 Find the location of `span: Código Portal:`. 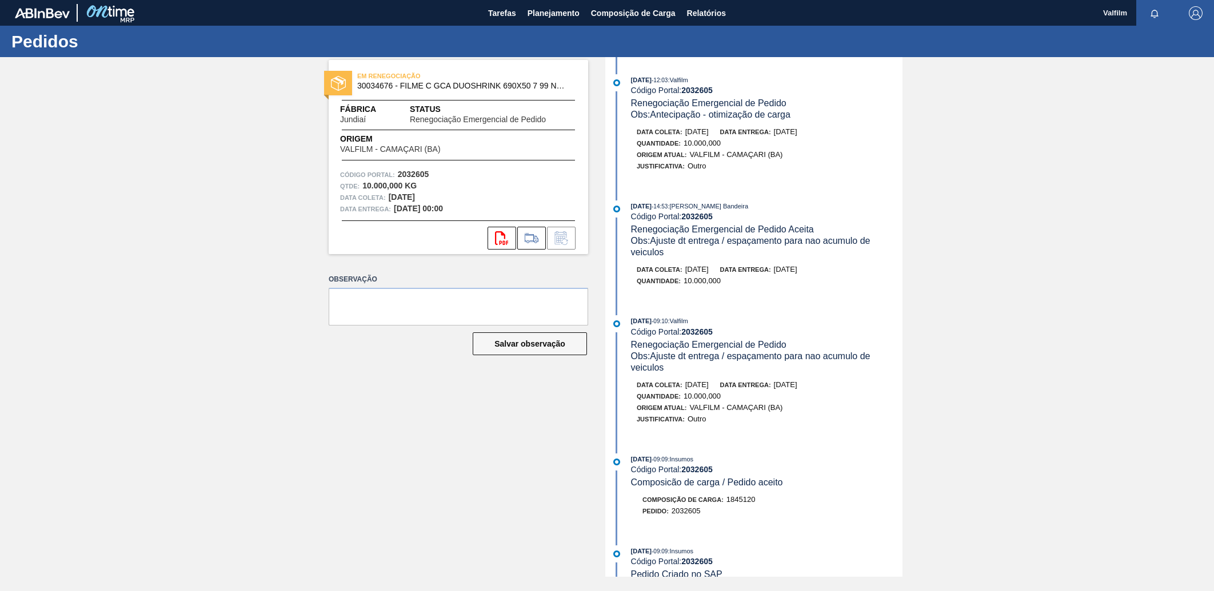

span: Código Portal: is located at coordinates (367, 175).